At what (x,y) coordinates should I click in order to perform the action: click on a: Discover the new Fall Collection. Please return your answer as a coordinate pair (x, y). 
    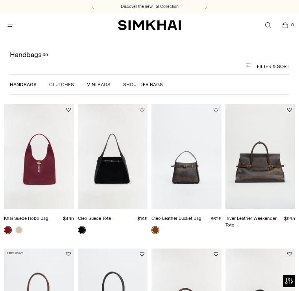
    Looking at the image, I should click on (149, 7).